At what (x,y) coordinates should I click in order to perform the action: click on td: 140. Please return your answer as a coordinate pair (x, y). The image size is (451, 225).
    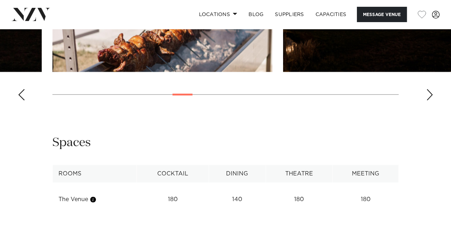
    Looking at the image, I should click on (237, 199).